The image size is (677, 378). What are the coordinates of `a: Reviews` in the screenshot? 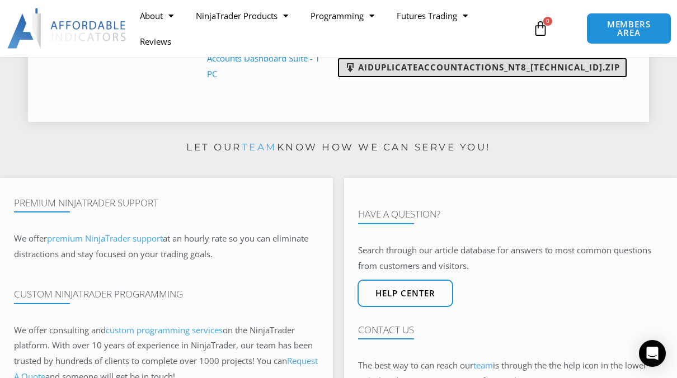 It's located at (156, 41).